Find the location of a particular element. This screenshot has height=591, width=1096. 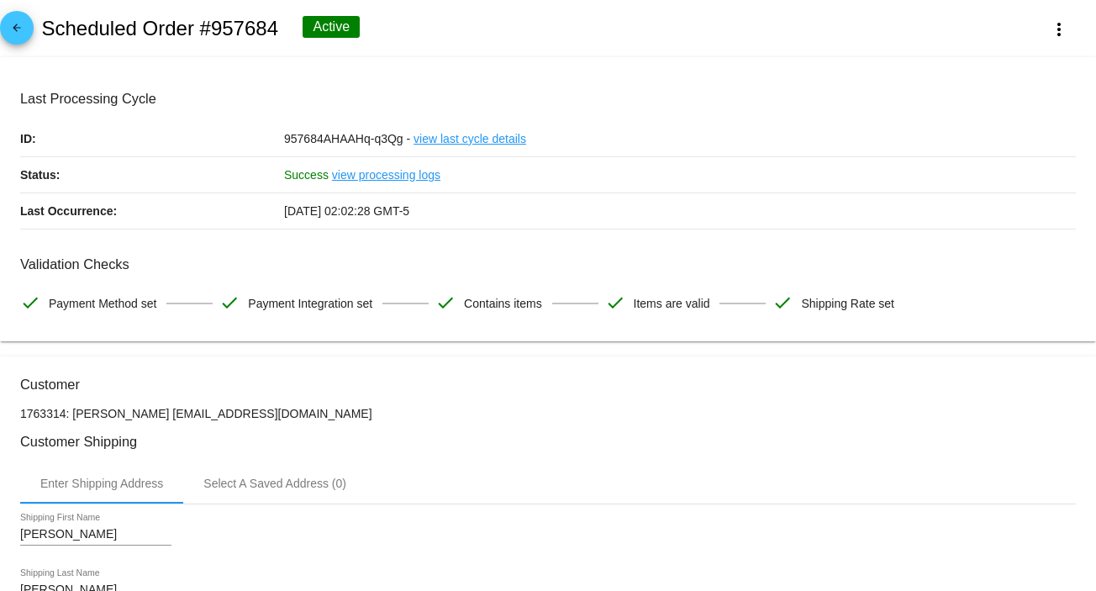

span: Shipping Rate set is located at coordinates (847, 303).